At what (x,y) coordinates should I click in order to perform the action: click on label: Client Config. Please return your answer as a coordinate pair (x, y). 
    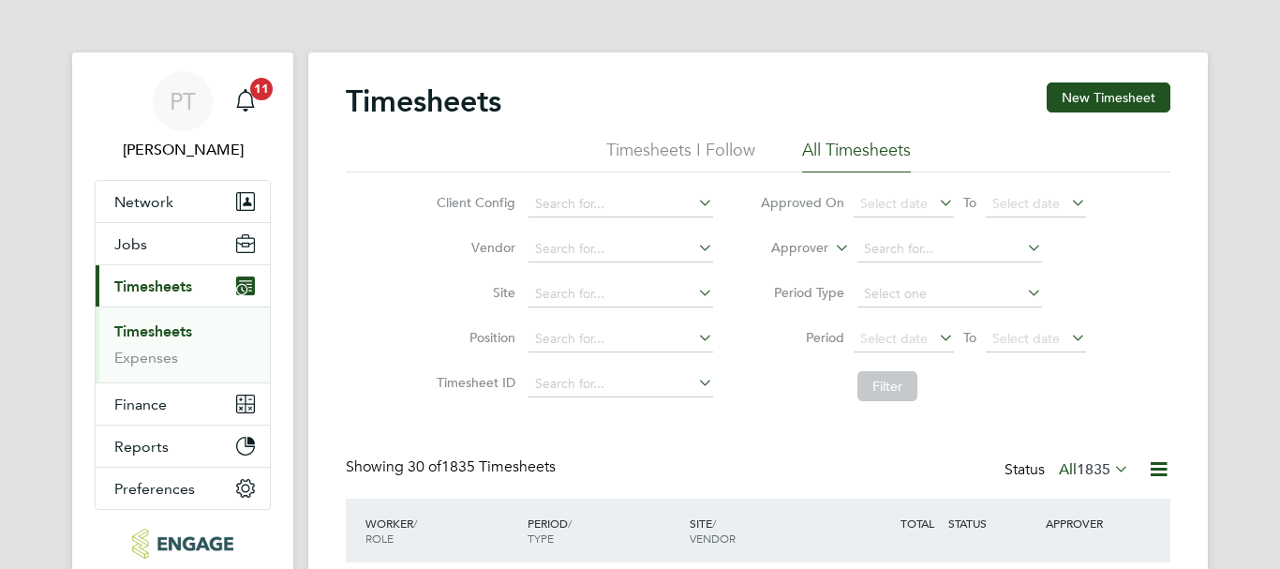
    Looking at the image, I should click on (473, 202).